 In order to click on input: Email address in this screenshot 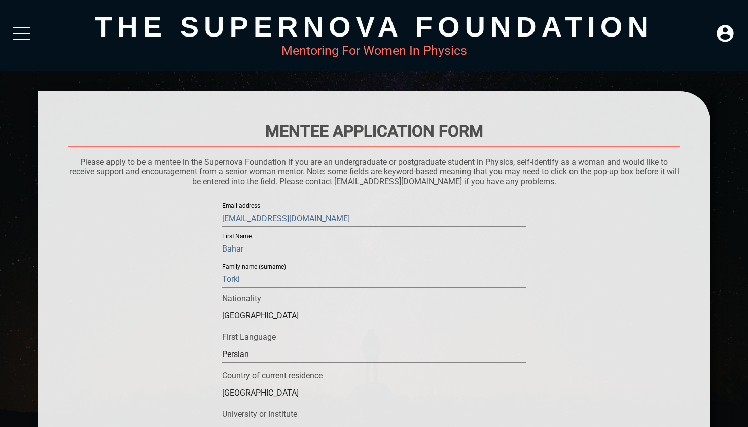, I will do `click(374, 219)`.